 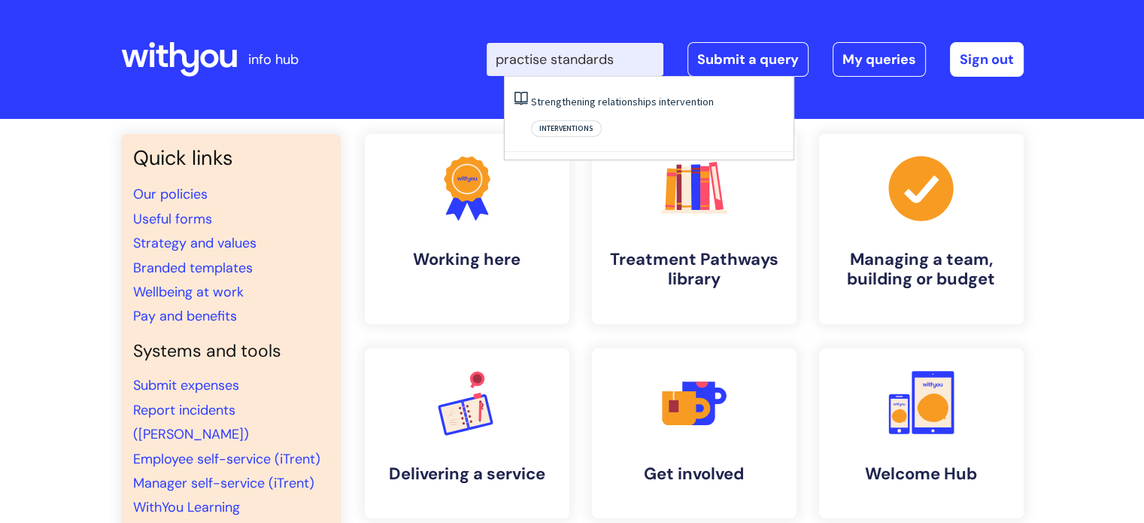 I want to click on a: Branded templates, so click(x=193, y=268).